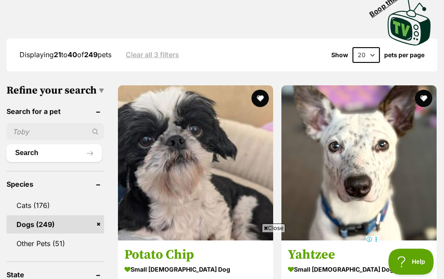 The height and width of the screenshot is (279, 444). I want to click on a: Other Pets (51), so click(55, 243).